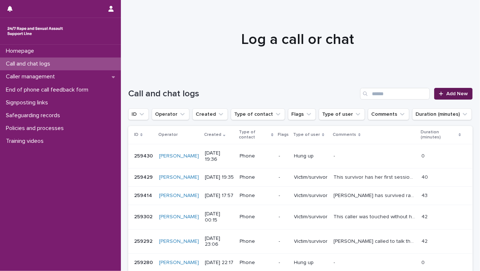 Image resolution: width=480 pixels, height=271 pixels. Describe the element at coordinates (298, 40) in the screenshot. I see `h1: Log a call or chat` at that location.